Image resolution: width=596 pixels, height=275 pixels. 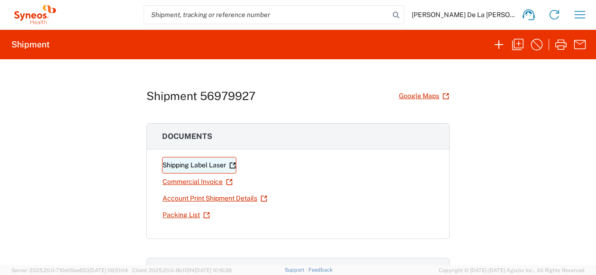 What do you see at coordinates (199, 165) in the screenshot?
I see `a: Shipping Label Laser` at bounding box center [199, 165].